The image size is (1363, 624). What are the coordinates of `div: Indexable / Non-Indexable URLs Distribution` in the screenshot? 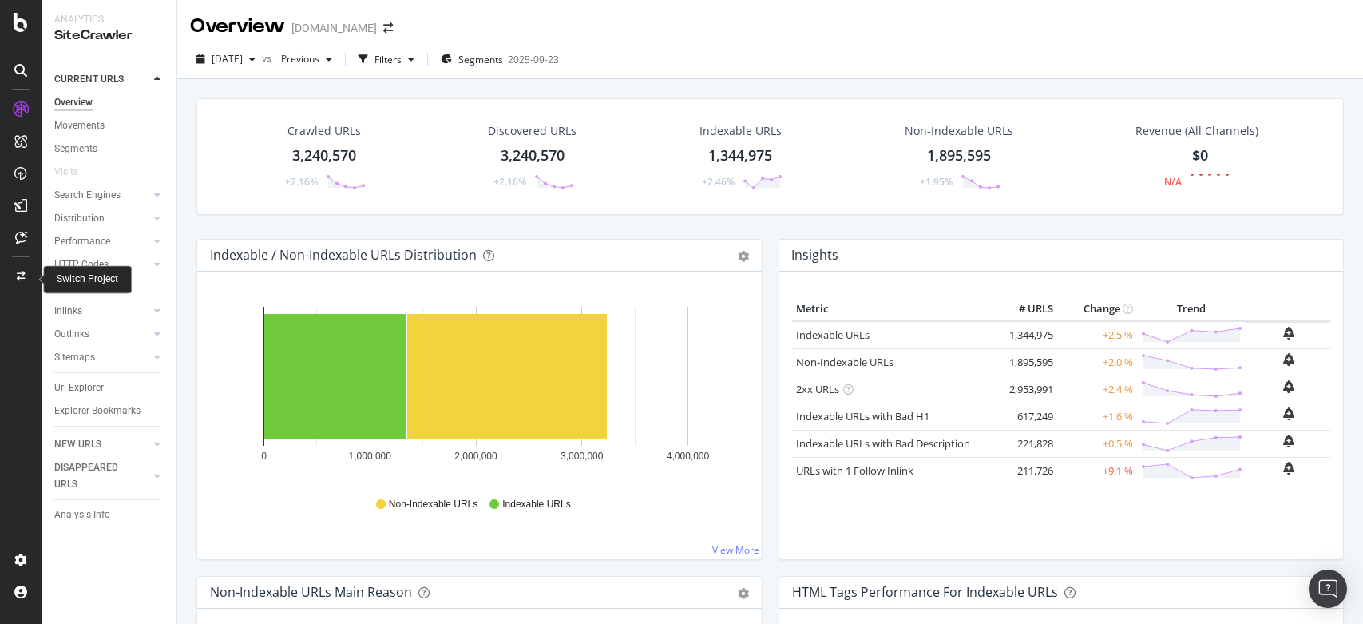 It's located at (343, 255).